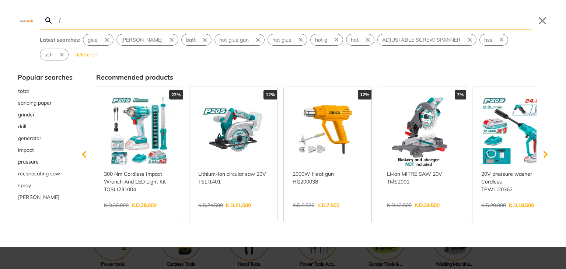 The image size is (566, 269). I want to click on button: Select suggestion: sanding paper, so click(45, 103).